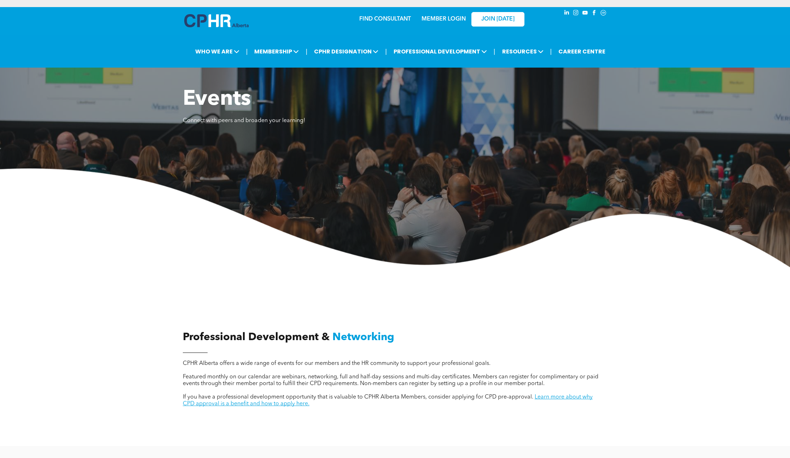 This screenshot has width=790, height=458. Describe the element at coordinates (277, 51) in the screenshot. I see `span: MEMBERSHIP` at that location.